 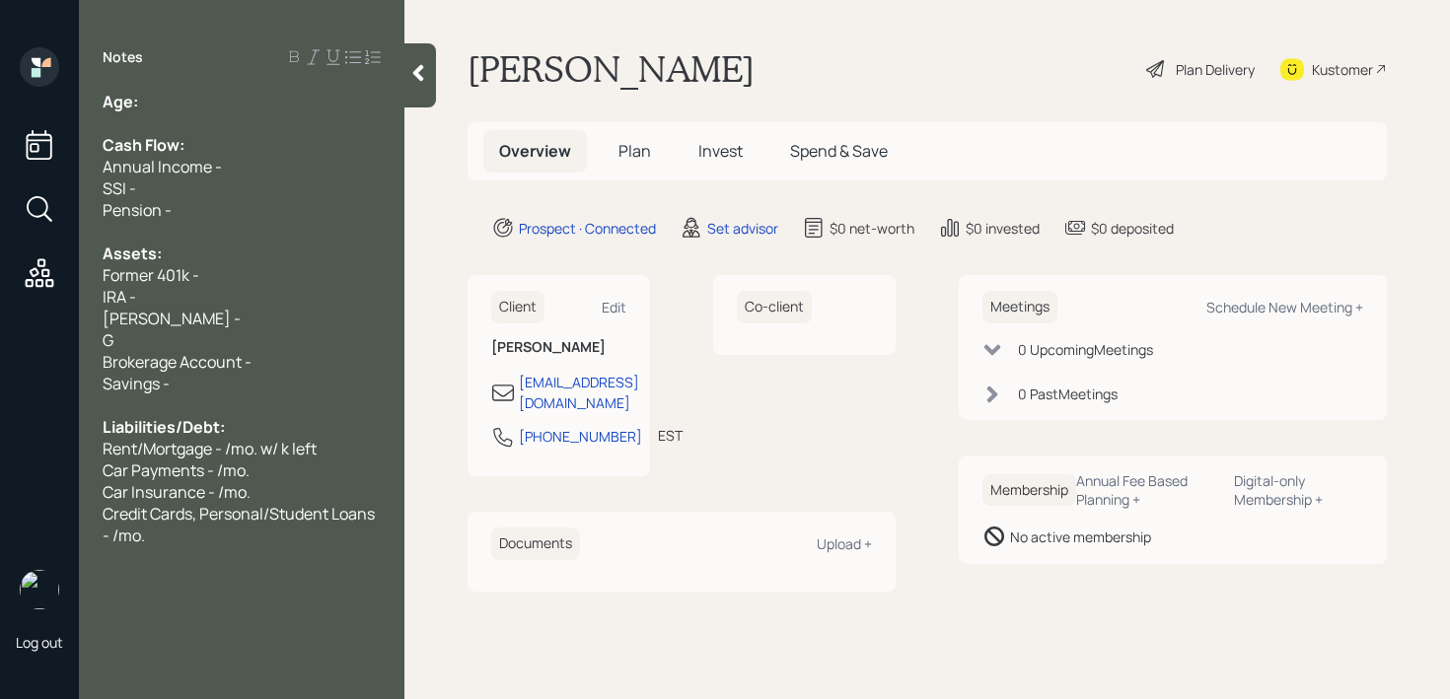 What do you see at coordinates (108, 340) in the screenshot?
I see `span: G` at bounding box center [108, 340].